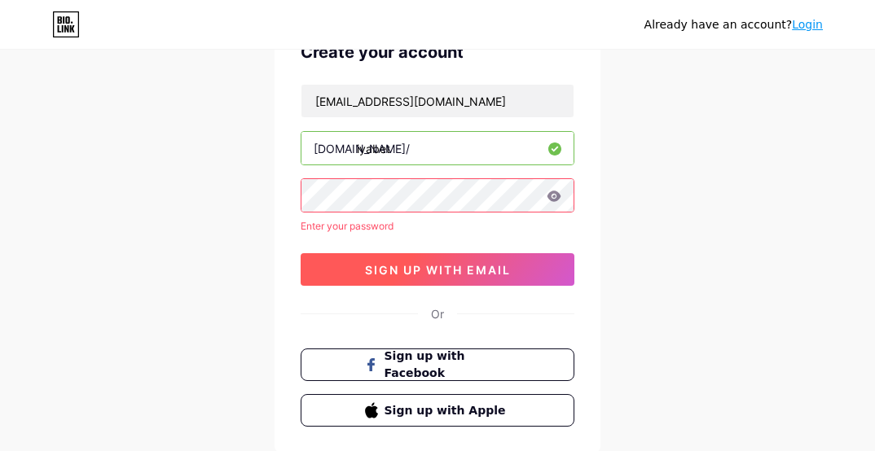 Image resolution: width=875 pixels, height=451 pixels. Describe the element at coordinates (438, 101) in the screenshot. I see `input: Email` at that location.